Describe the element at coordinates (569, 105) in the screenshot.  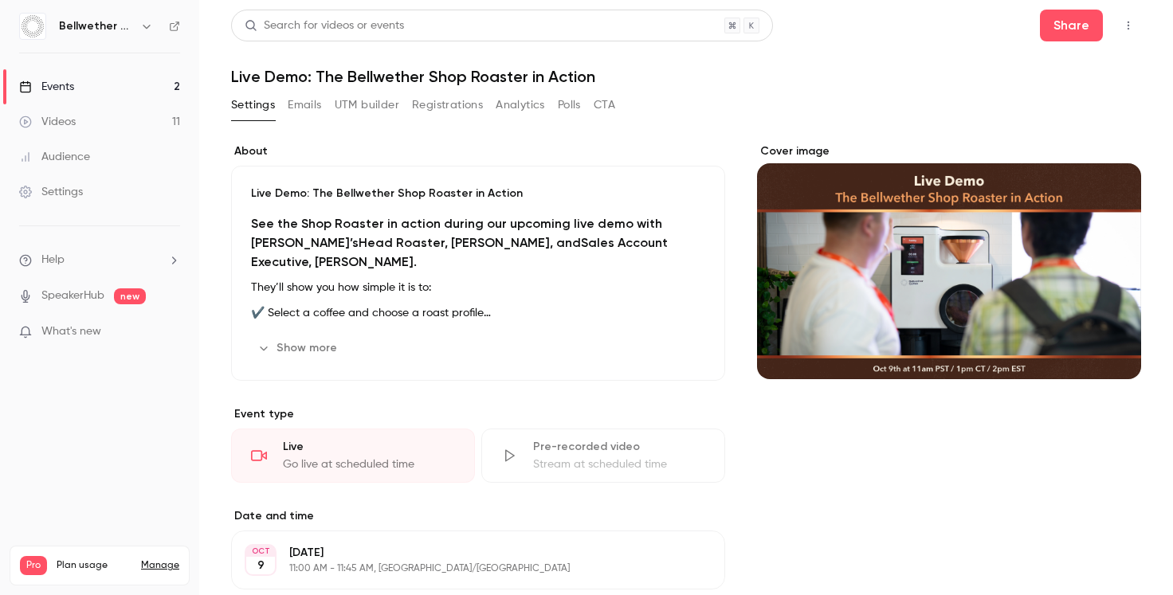
I see `button: Polls` at that location.